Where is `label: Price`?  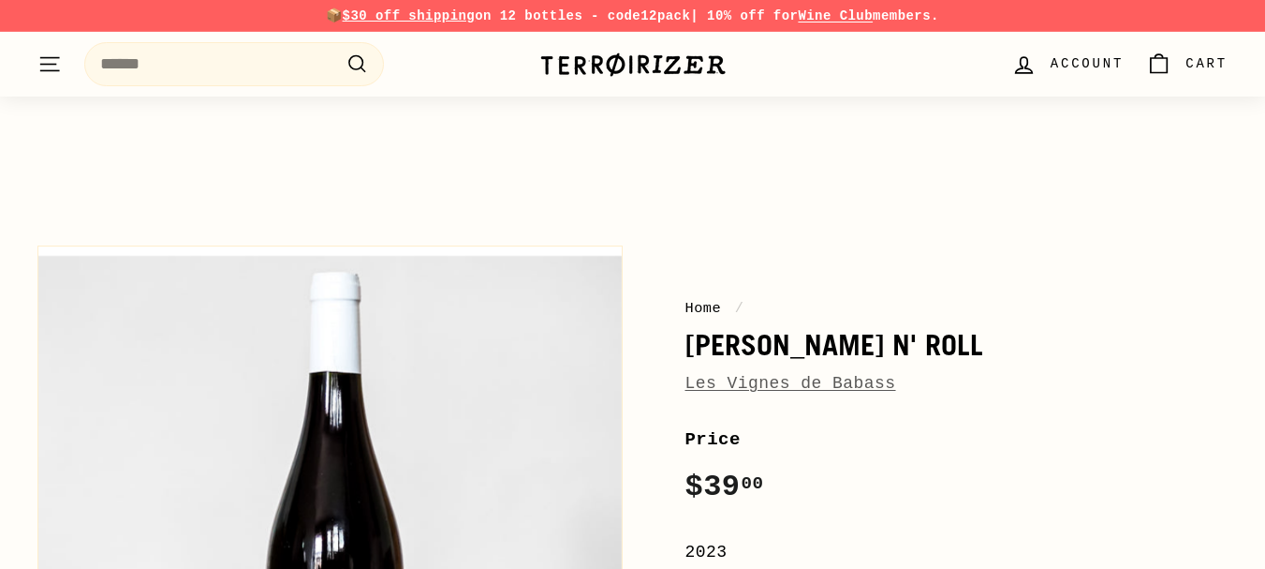 label: Price is located at coordinates (957, 439).